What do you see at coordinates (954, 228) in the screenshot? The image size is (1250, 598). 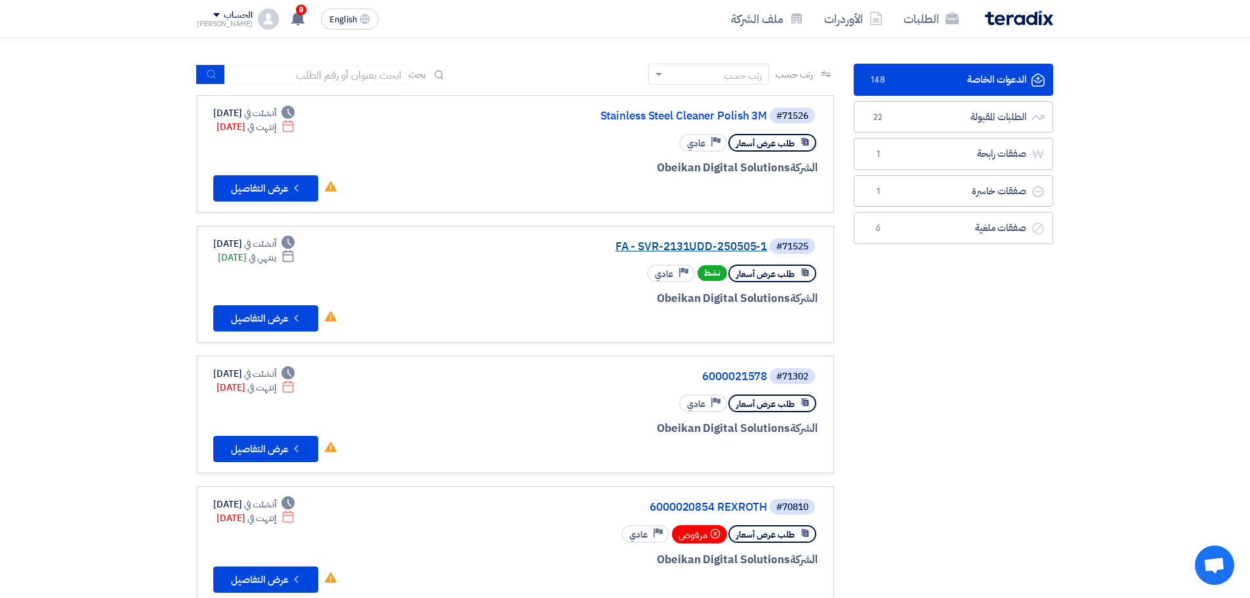 I see `a: صفقات ملغية6` at bounding box center [954, 228].